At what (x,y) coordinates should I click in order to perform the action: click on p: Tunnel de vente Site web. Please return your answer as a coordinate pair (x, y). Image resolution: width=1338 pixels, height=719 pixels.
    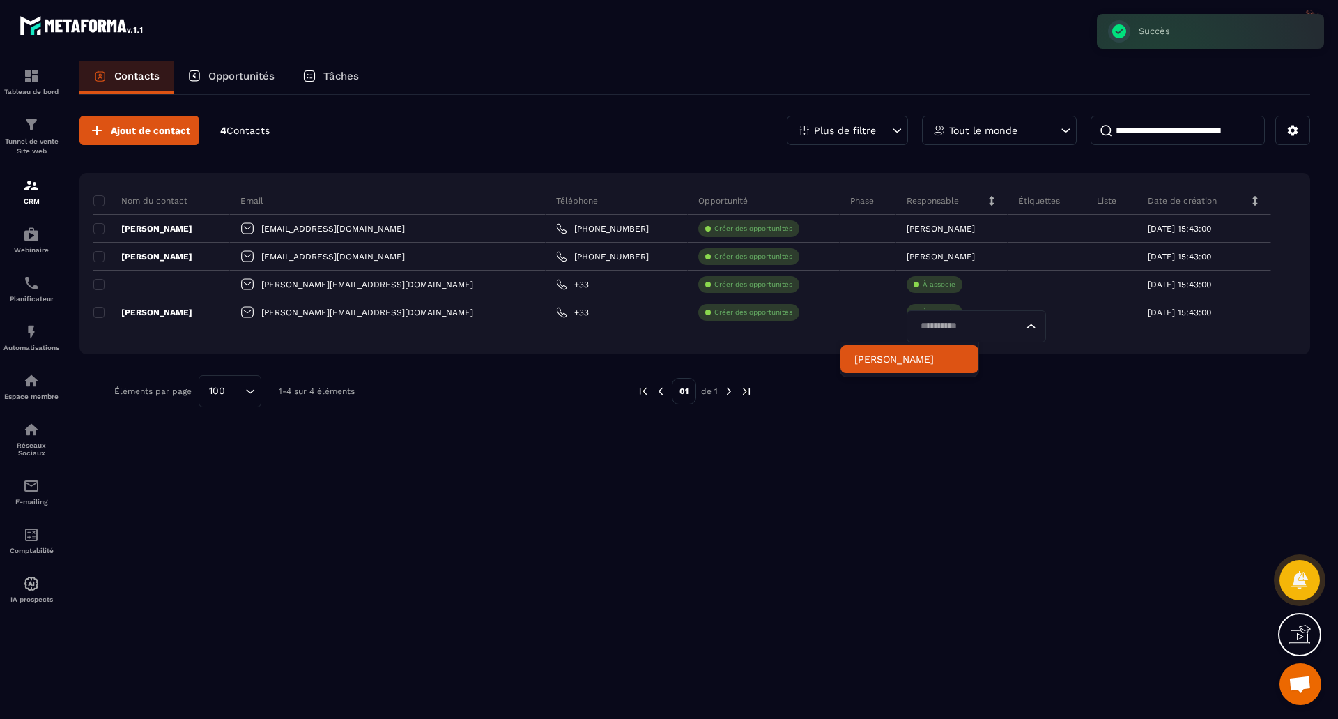
    Looking at the image, I should click on (31, 146).